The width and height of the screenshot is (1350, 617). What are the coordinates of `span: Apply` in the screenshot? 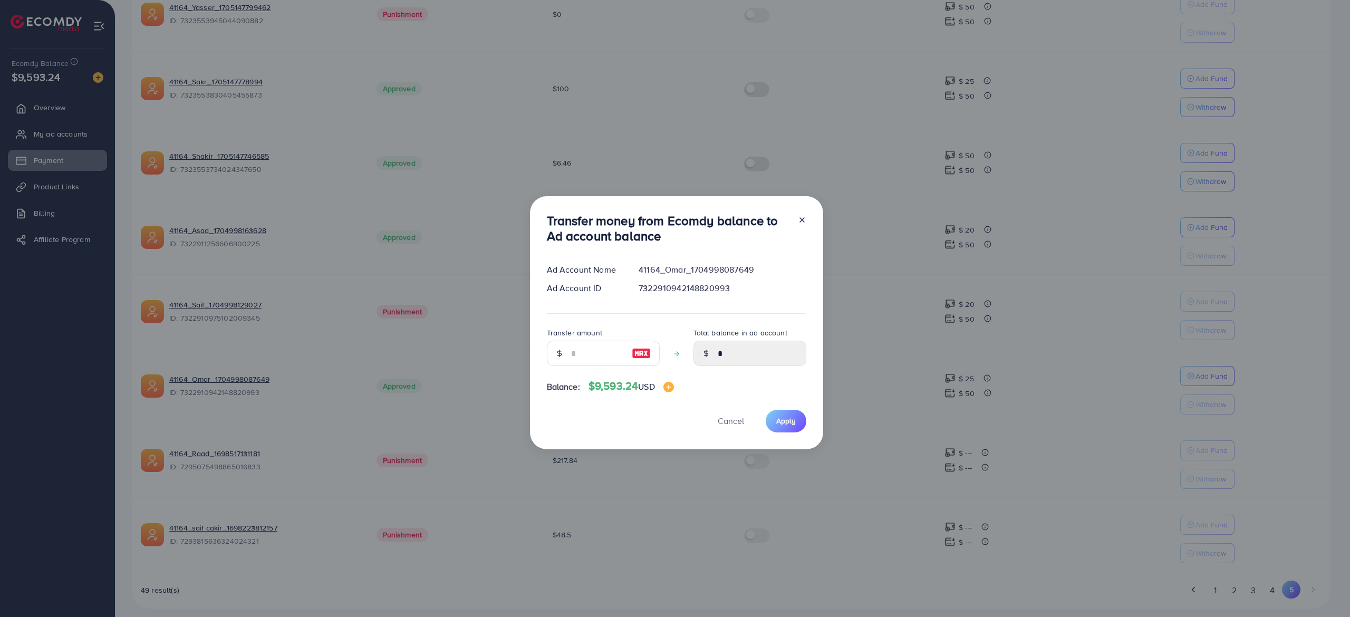 It's located at (786, 421).